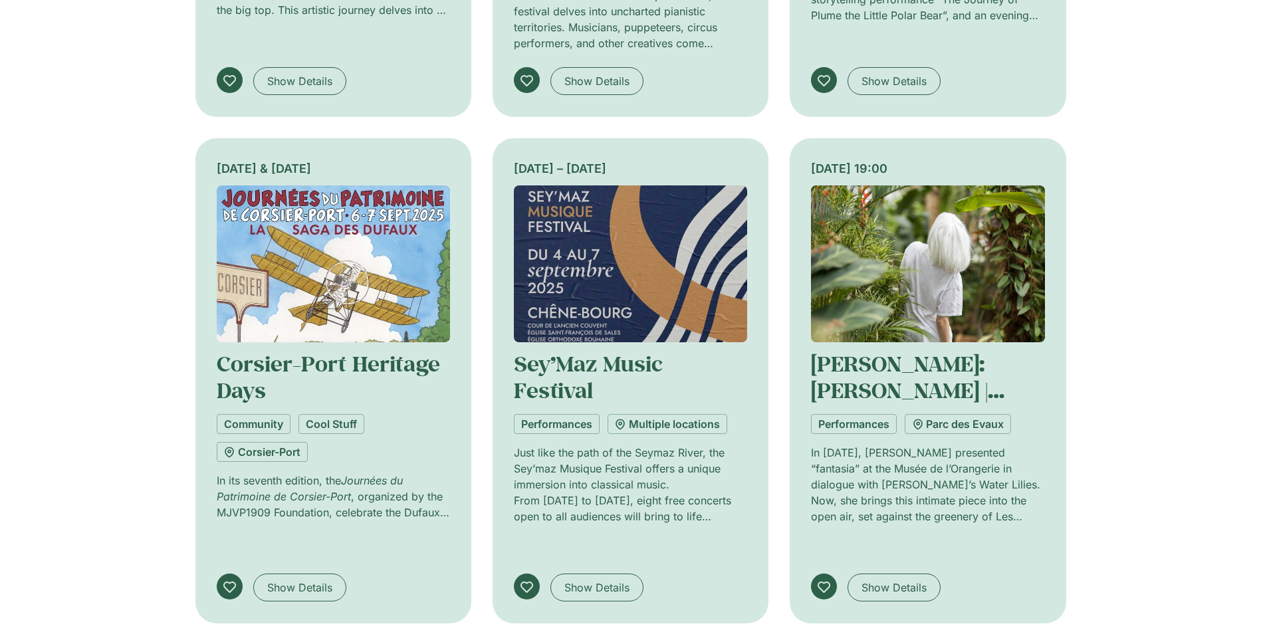  I want to click on a: Parc des Evaux, so click(958, 424).